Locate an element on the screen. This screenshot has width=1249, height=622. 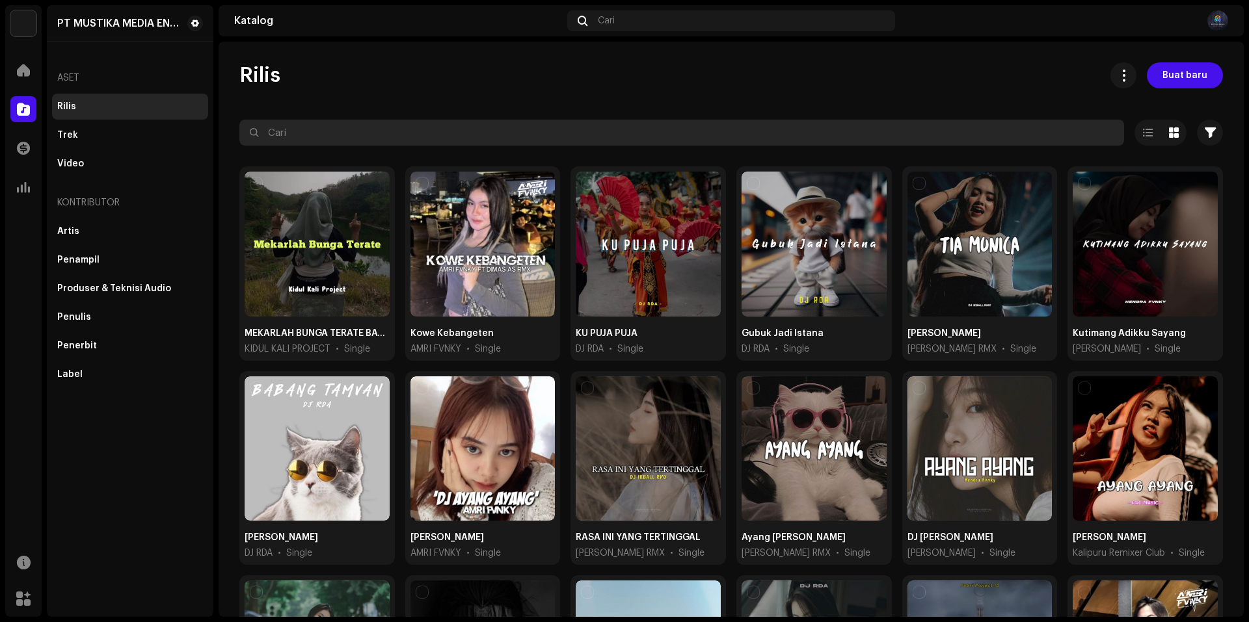
div: Video is located at coordinates (70, 164).